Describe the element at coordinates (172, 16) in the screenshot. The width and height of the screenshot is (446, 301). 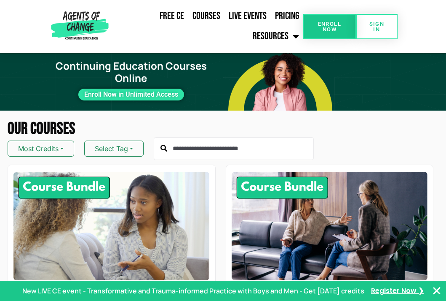
I see `a: Free CE` at that location.